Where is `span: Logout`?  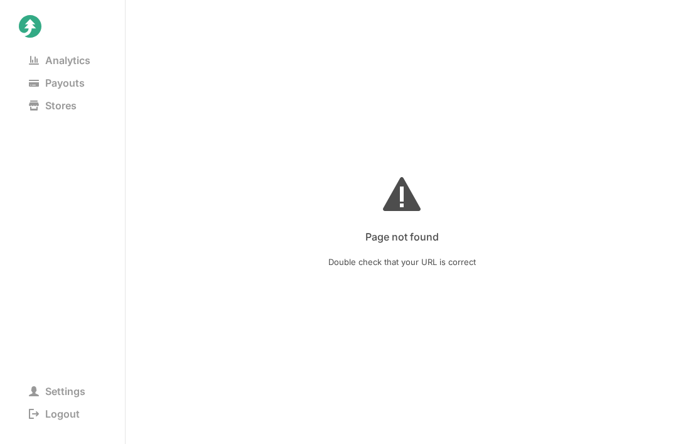
span: Logout is located at coordinates (54, 414).